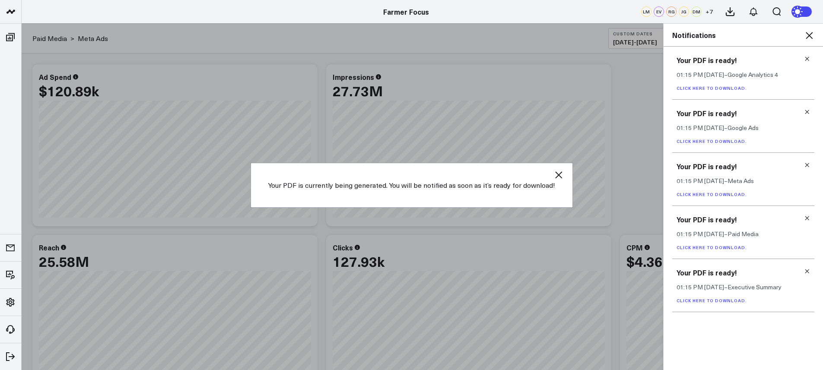 The image size is (823, 370). Describe the element at coordinates (742, 128) in the screenshot. I see `span: – Google Ads` at that location.